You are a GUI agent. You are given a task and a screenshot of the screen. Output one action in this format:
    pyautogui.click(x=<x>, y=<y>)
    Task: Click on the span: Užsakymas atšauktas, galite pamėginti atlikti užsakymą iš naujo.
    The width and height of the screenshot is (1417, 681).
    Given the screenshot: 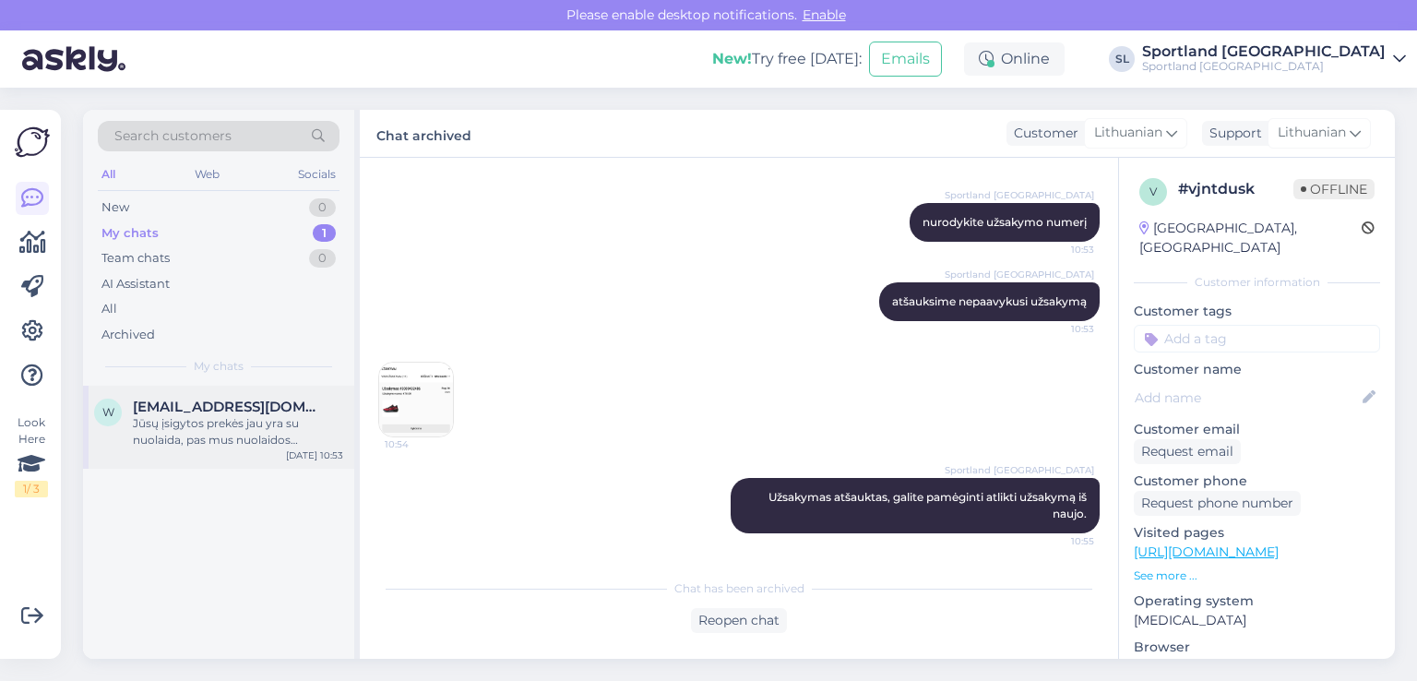 What is the action you would take?
    pyautogui.click(x=929, y=505)
    